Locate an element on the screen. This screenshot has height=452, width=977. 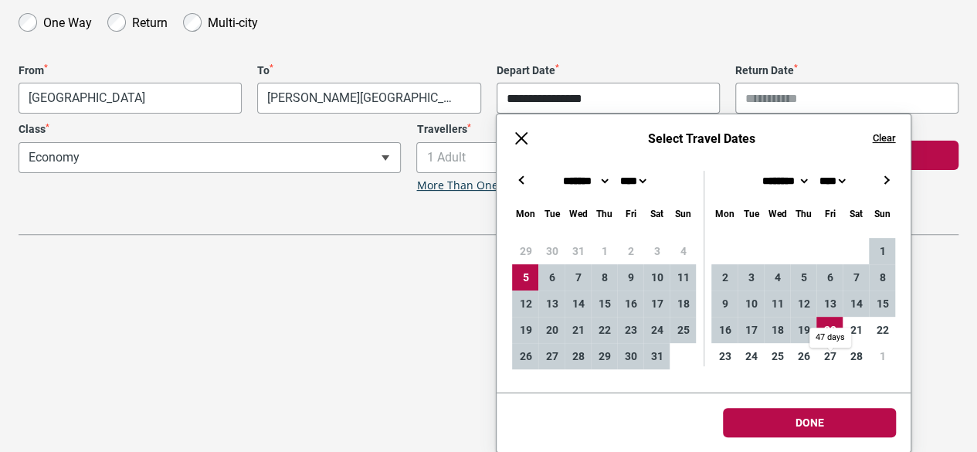
label: Return Date is located at coordinates (847, 70).